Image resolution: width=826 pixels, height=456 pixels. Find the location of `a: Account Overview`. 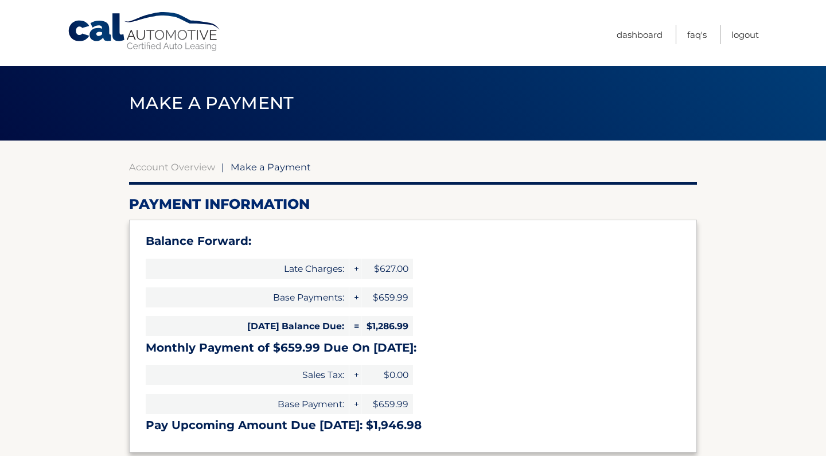

a: Account Overview is located at coordinates (172, 167).